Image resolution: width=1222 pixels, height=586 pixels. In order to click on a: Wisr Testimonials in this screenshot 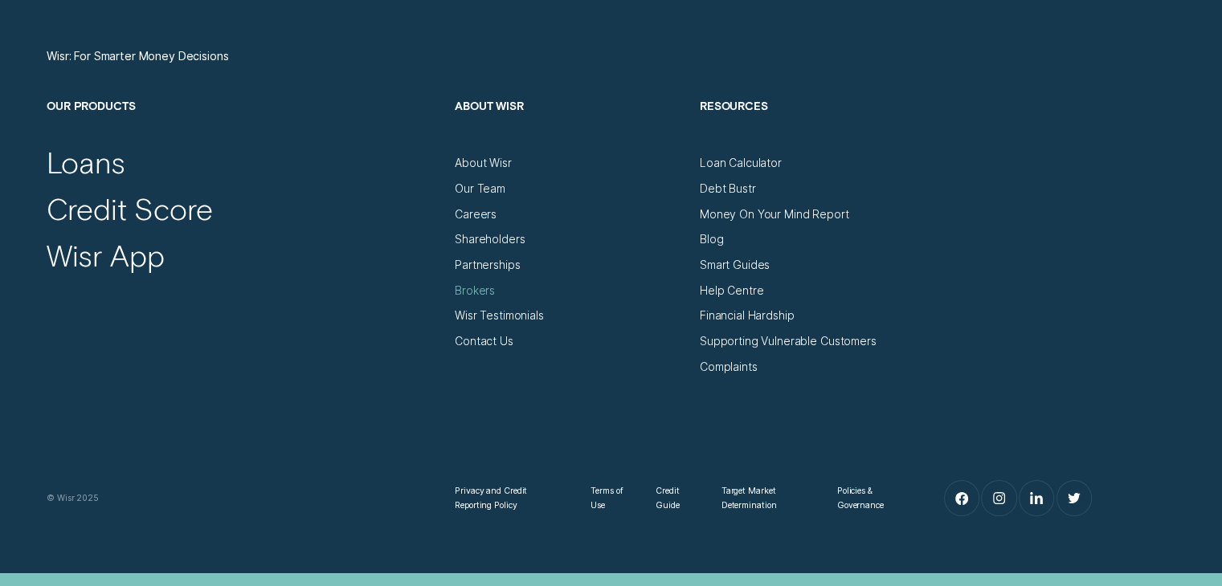, I will do `click(499, 316)`.